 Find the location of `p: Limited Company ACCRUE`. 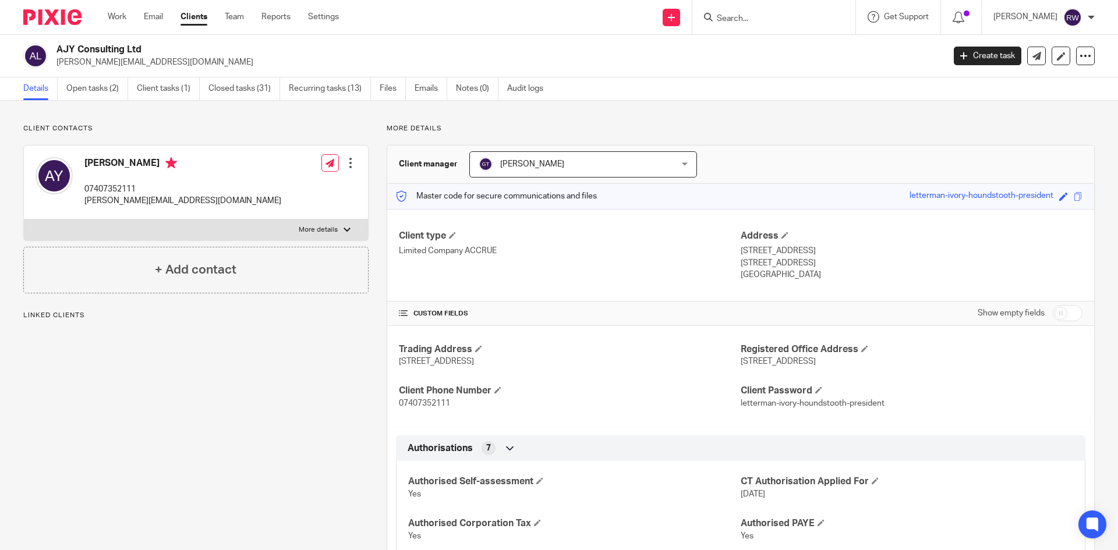

p: Limited Company ACCRUE is located at coordinates (569, 251).